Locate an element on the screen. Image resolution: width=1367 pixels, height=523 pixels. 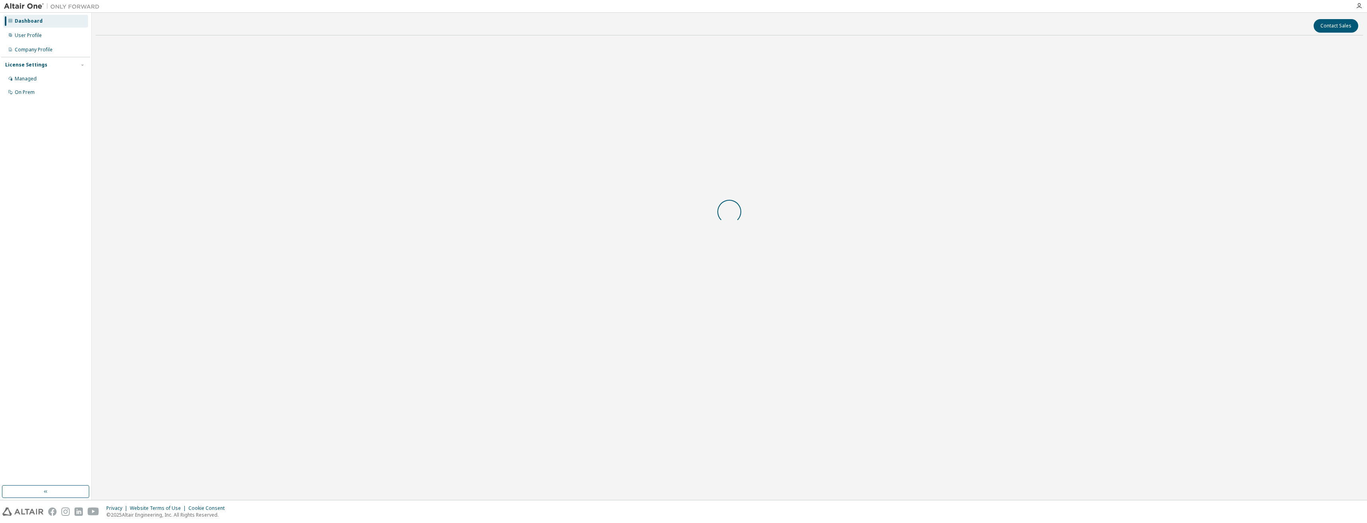
button: Contact Sales is located at coordinates (1336, 26).